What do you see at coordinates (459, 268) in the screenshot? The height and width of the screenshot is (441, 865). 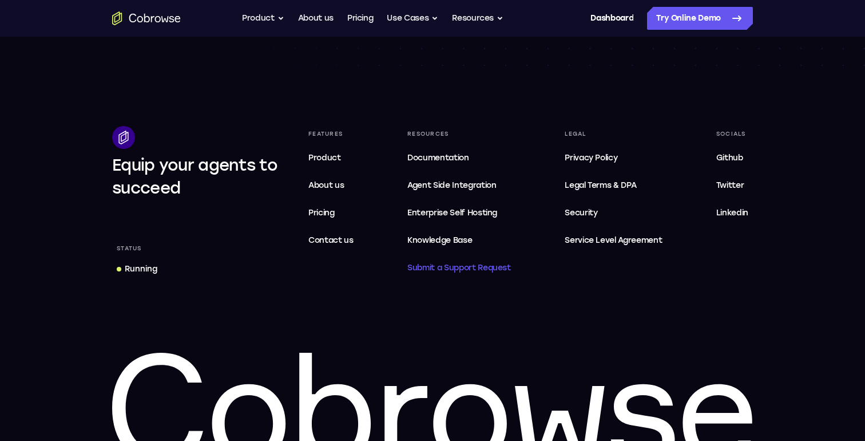 I see `span: Submit a Support Request` at bounding box center [459, 268].